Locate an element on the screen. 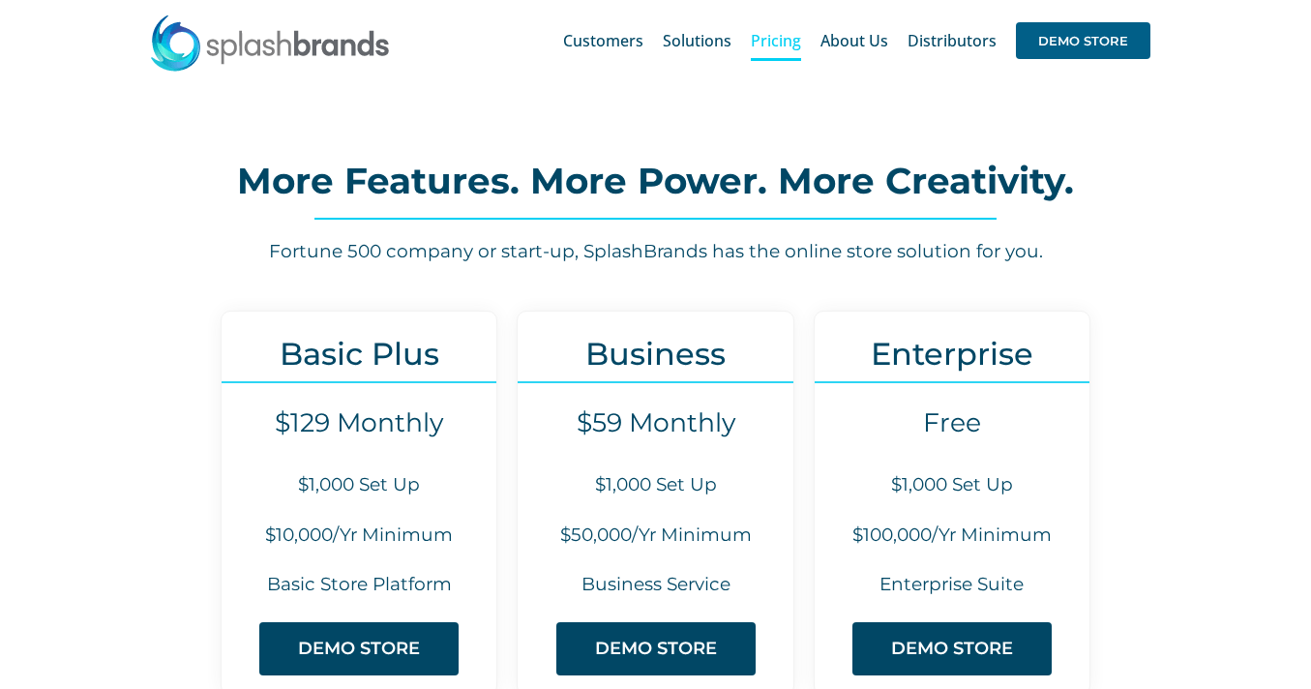  h4: $59 Monthly is located at coordinates (655, 423).